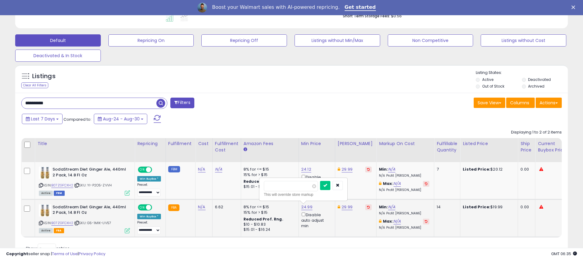  Describe the element at coordinates (488, 207) in the screenshot. I see `div: $19.99` at that location.